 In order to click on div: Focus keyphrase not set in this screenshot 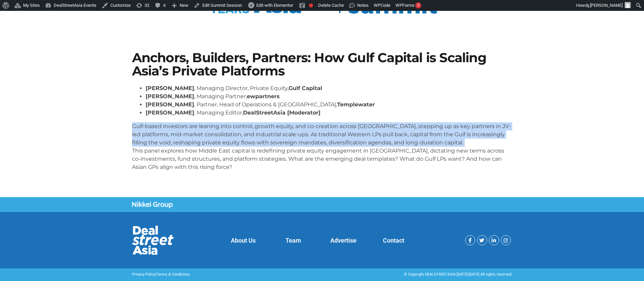, I will do `click(311, 5)`.